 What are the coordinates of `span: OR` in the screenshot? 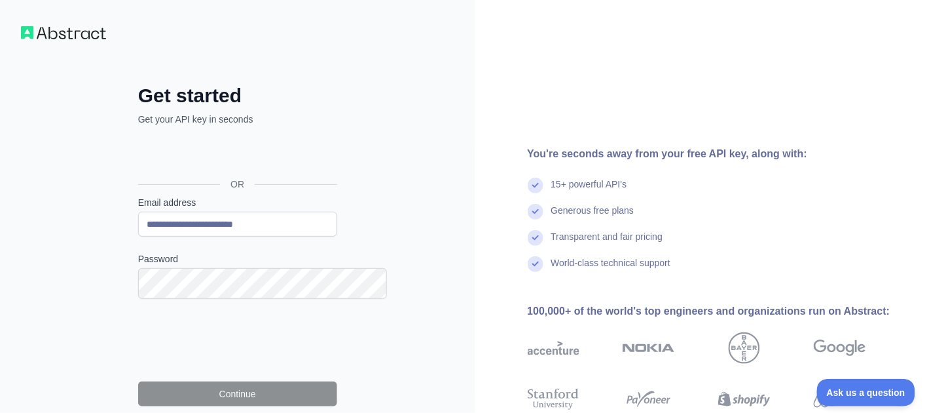 It's located at (237, 184).